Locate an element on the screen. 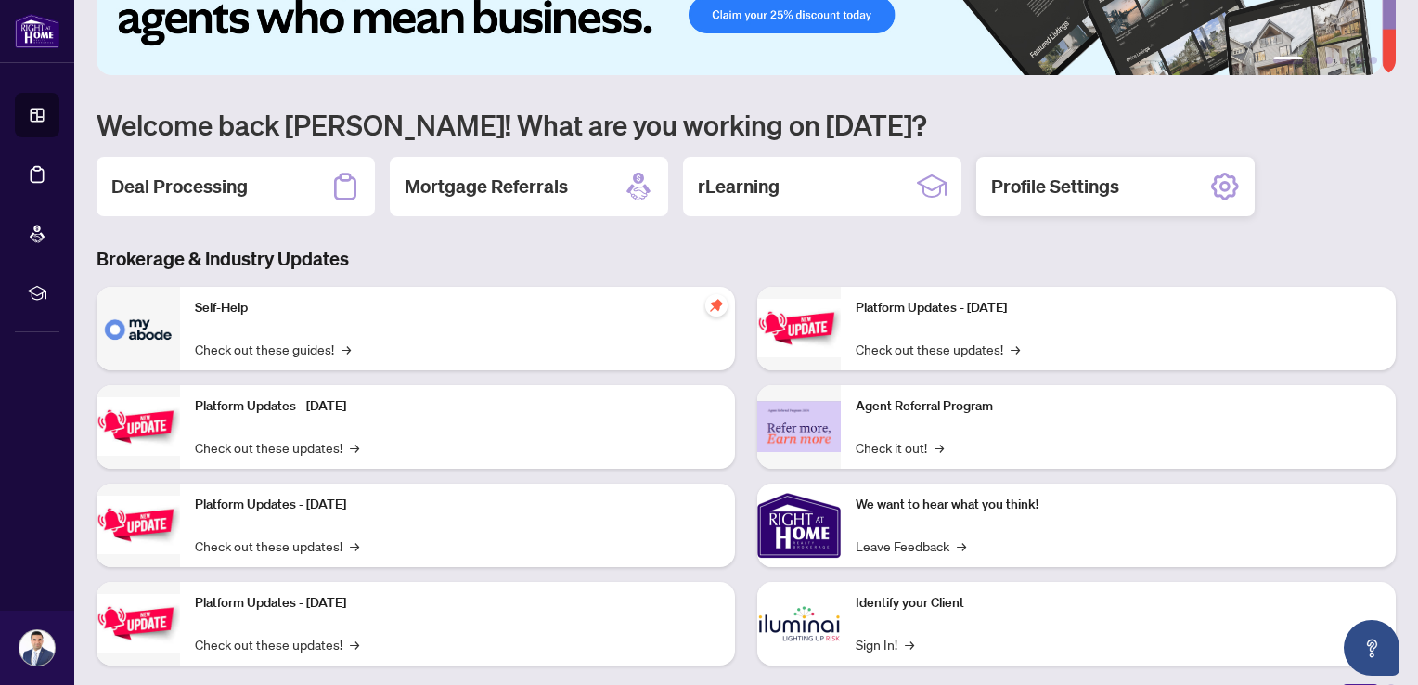  span: pushpin is located at coordinates (717, 305).